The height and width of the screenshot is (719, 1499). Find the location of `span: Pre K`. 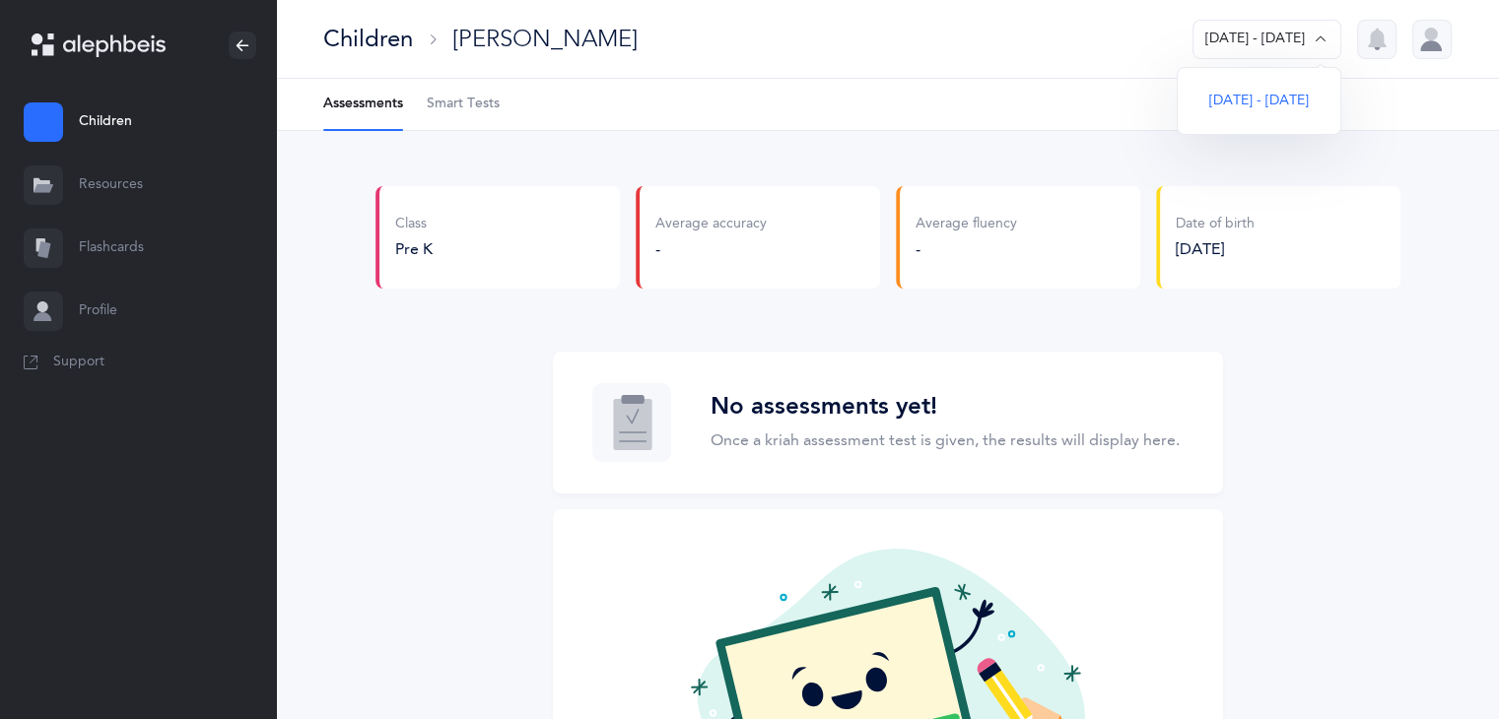

span: Pre K is located at coordinates (414, 249).